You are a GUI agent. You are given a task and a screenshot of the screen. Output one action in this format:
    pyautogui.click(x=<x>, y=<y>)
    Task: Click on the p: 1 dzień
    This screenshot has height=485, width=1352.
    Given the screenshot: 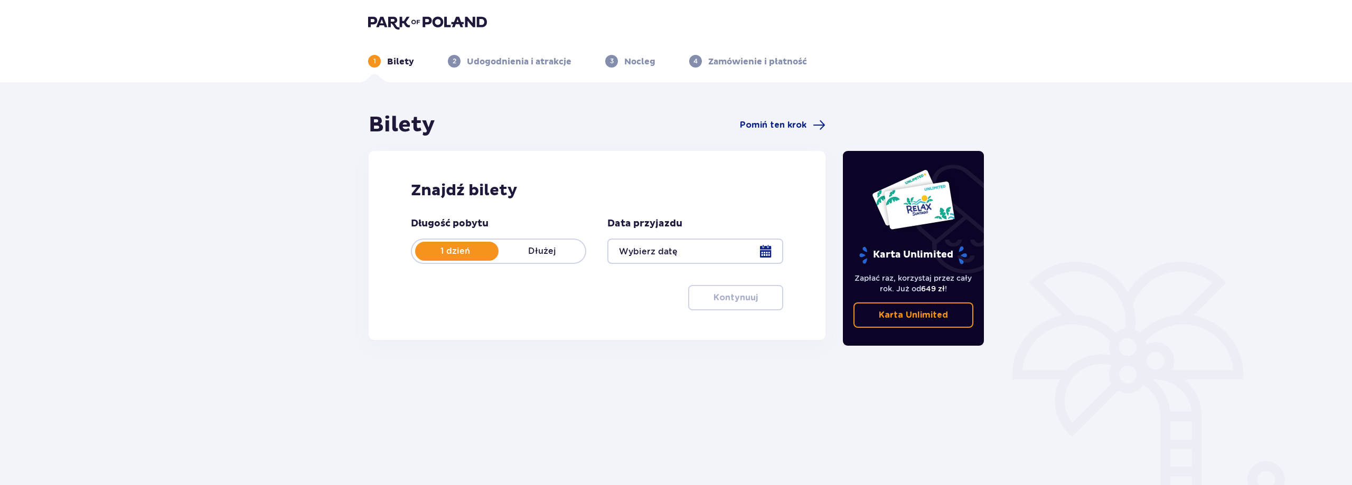 What is the action you would take?
    pyautogui.click(x=455, y=251)
    